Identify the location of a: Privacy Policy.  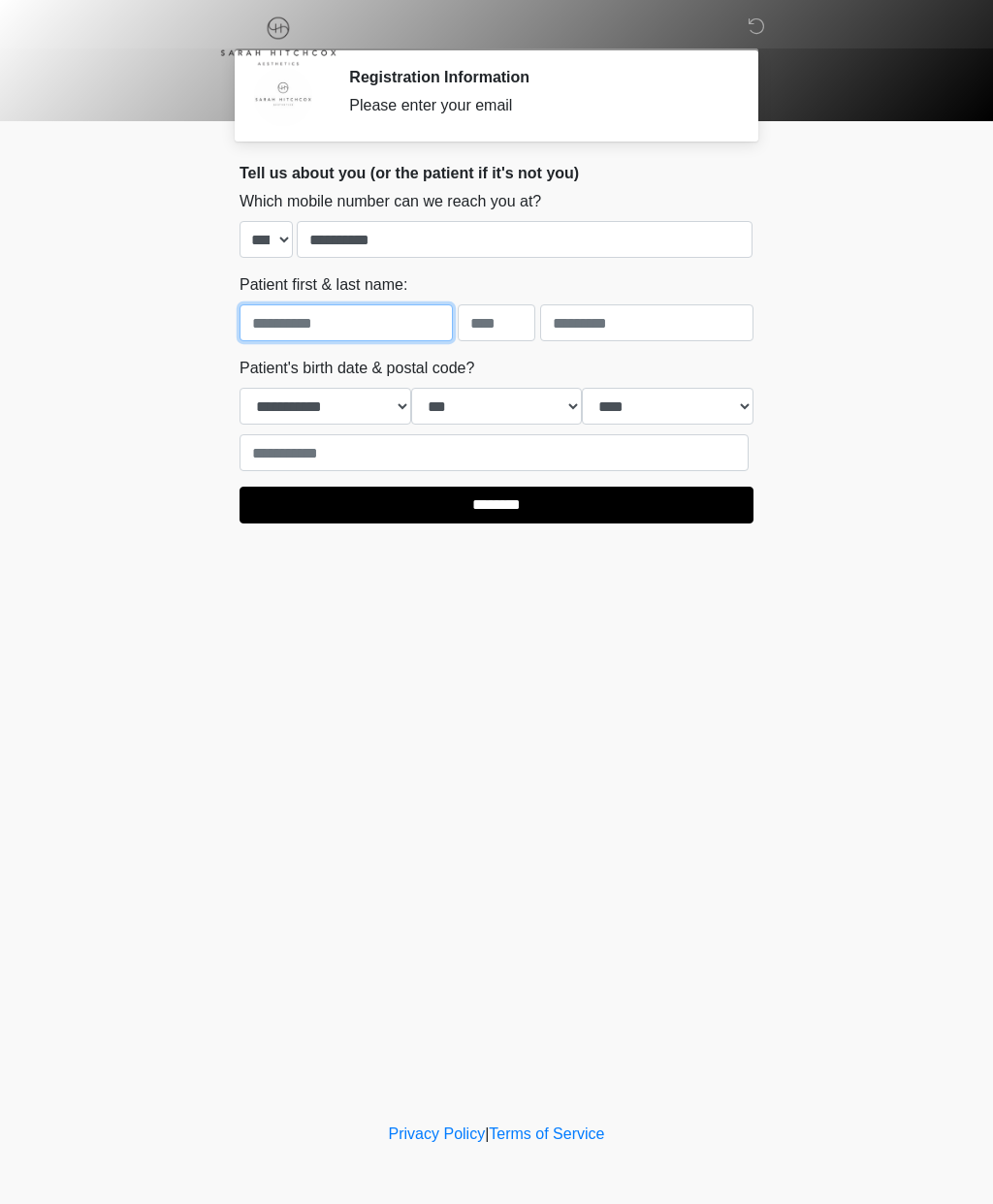
(437, 1133).